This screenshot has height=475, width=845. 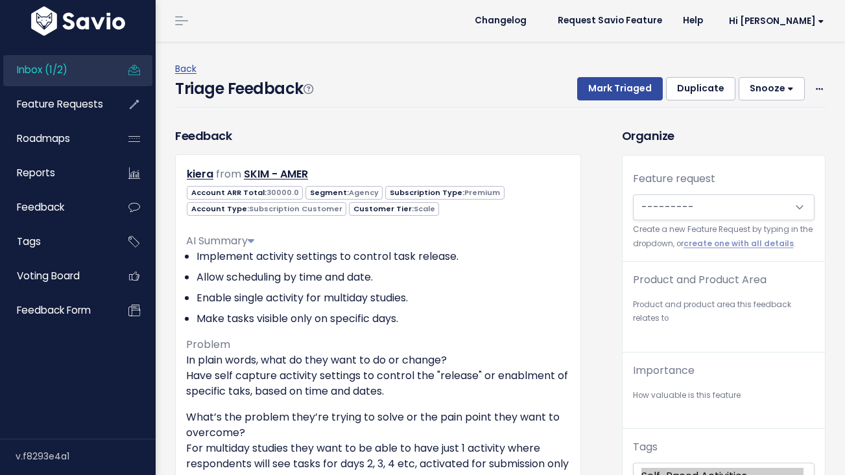 What do you see at coordinates (185, 69) in the screenshot?
I see `a: Back` at bounding box center [185, 69].